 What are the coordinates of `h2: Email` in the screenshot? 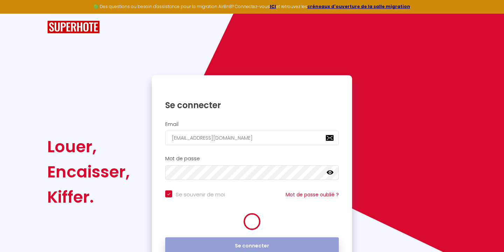 It's located at (252, 124).